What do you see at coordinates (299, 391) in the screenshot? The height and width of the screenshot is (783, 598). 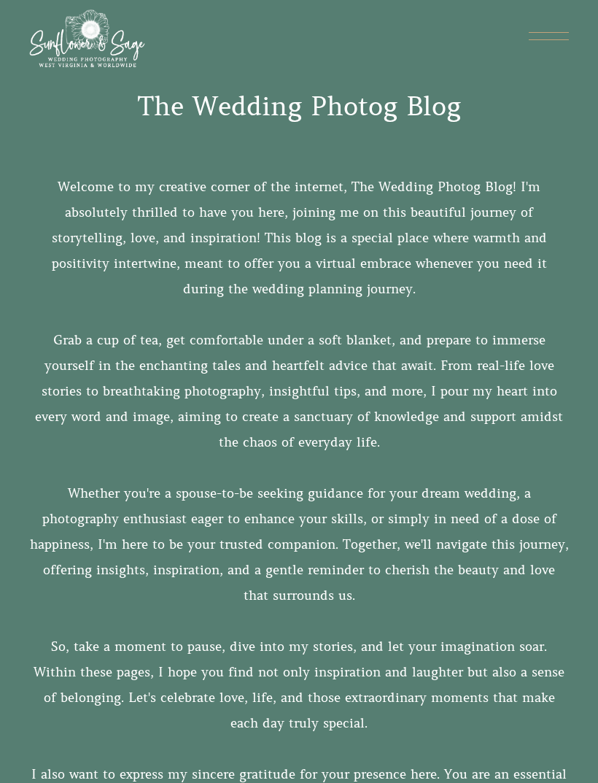 I see `p: Grab a cup of tea, get comfortable under a soft blanket, and prepare to immerse yourself in the e...` at bounding box center [299, 391].